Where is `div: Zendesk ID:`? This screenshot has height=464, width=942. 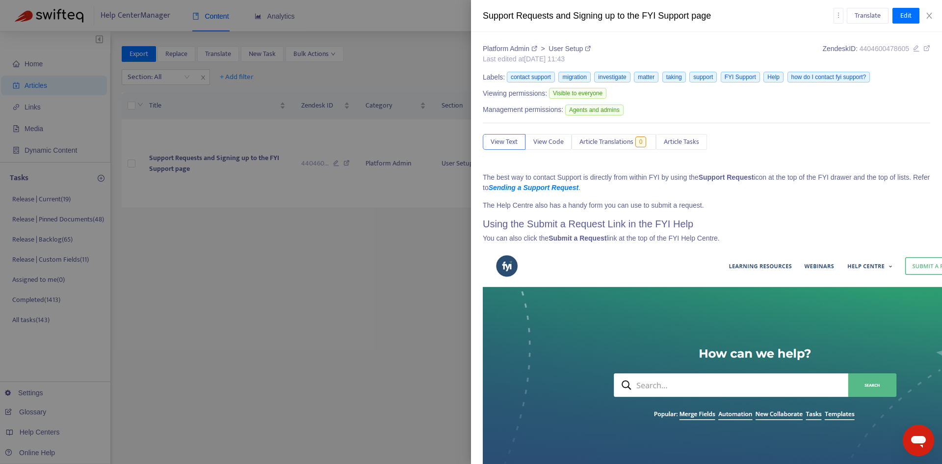
div: Zendesk ID: is located at coordinates (876, 54).